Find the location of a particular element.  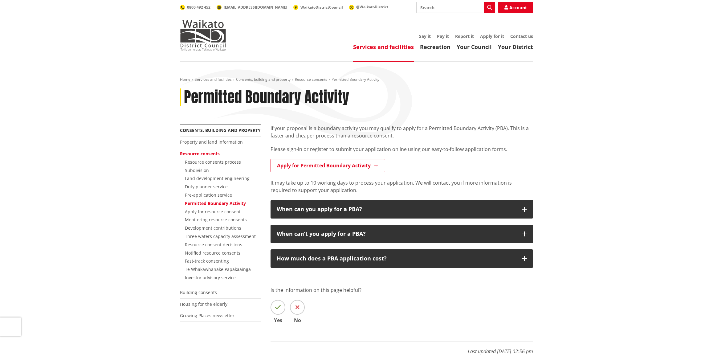

a: Apply for it is located at coordinates (492, 36).